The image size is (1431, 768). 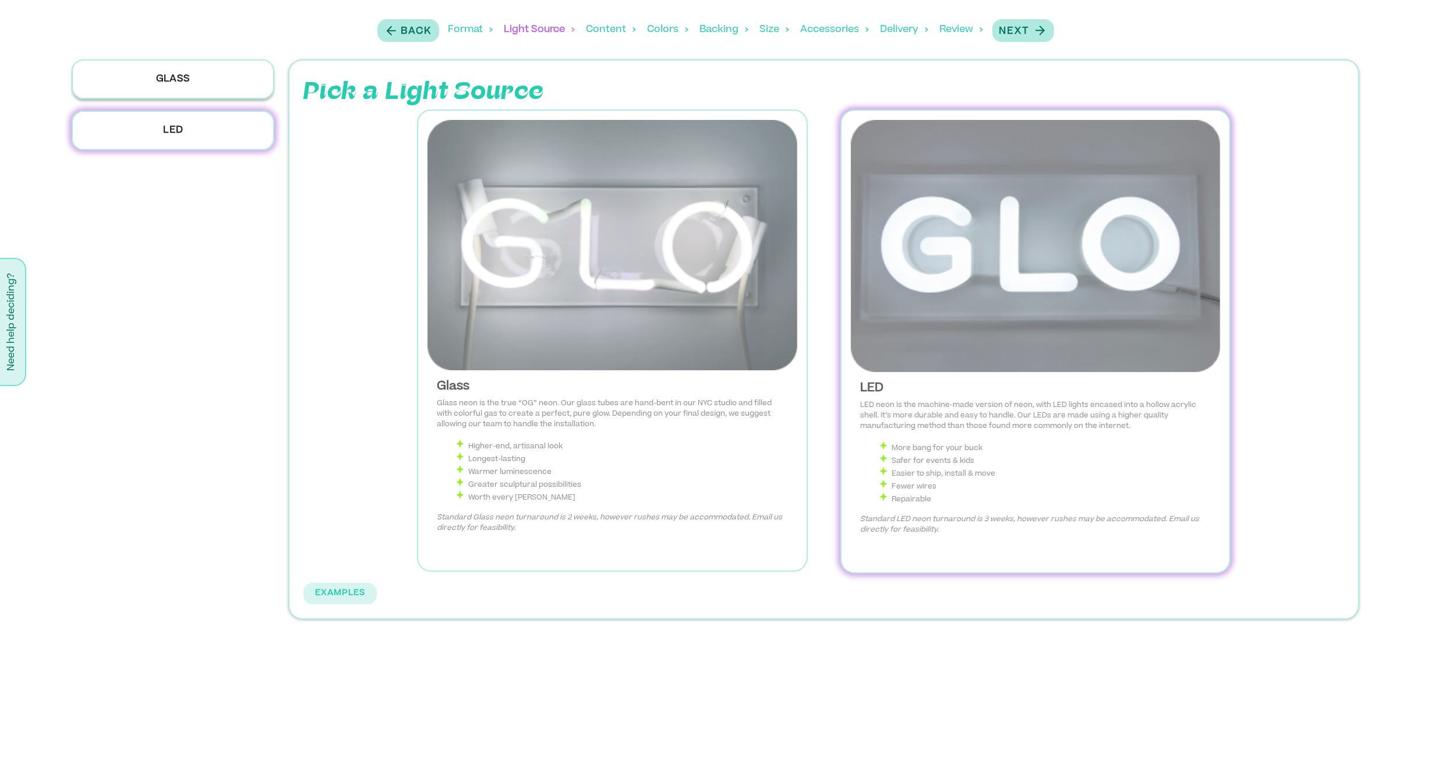 I want to click on div: Backing, so click(x=724, y=30).